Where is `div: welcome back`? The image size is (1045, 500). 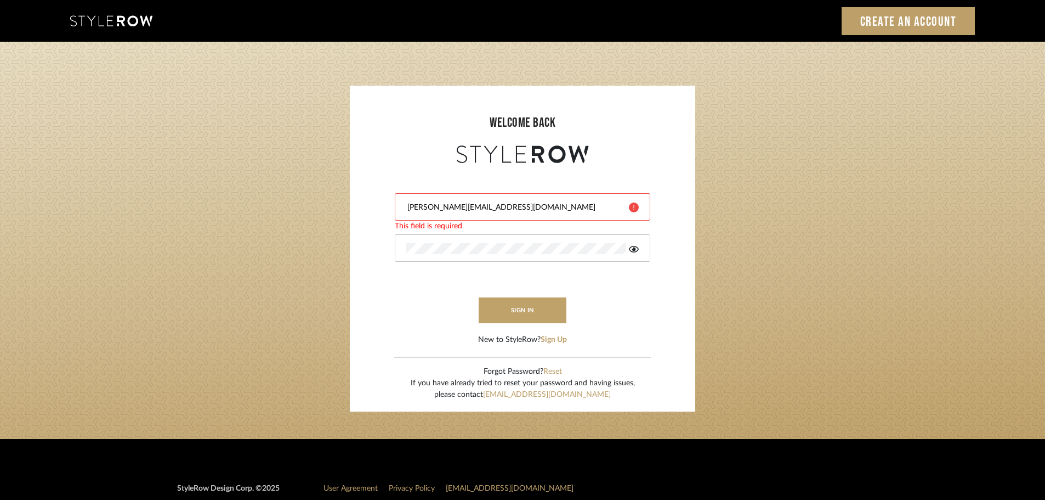 div: welcome back is located at coordinates (523, 123).